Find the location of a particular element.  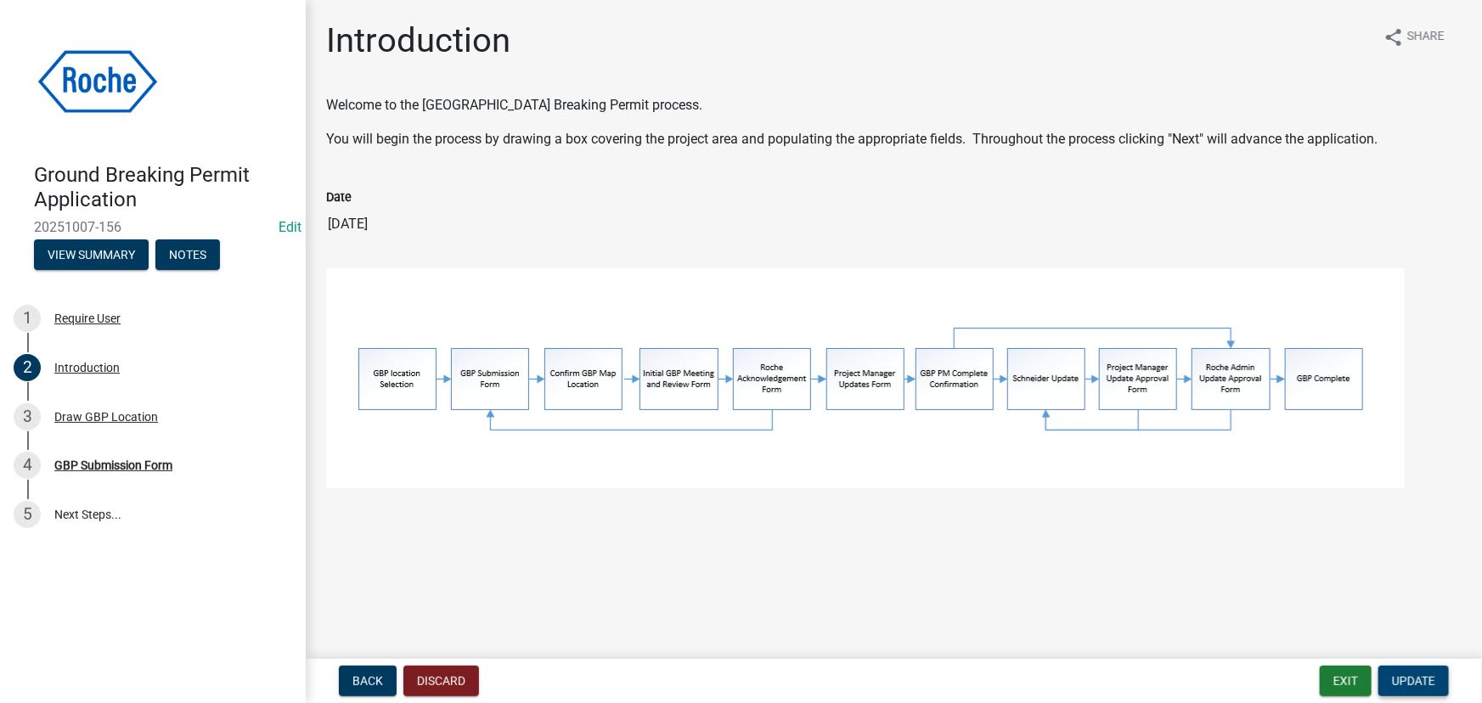

button: Discard is located at coordinates (441, 681).